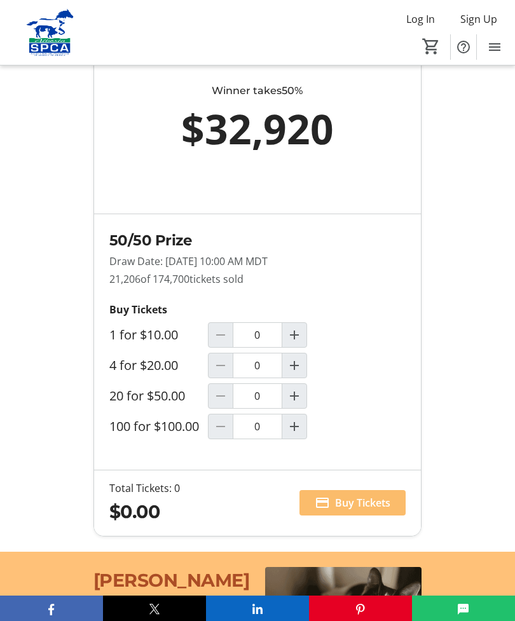 The width and height of the screenshot is (515, 621). Describe the element at coordinates (478, 19) in the screenshot. I see `span: Sign Up` at that location.